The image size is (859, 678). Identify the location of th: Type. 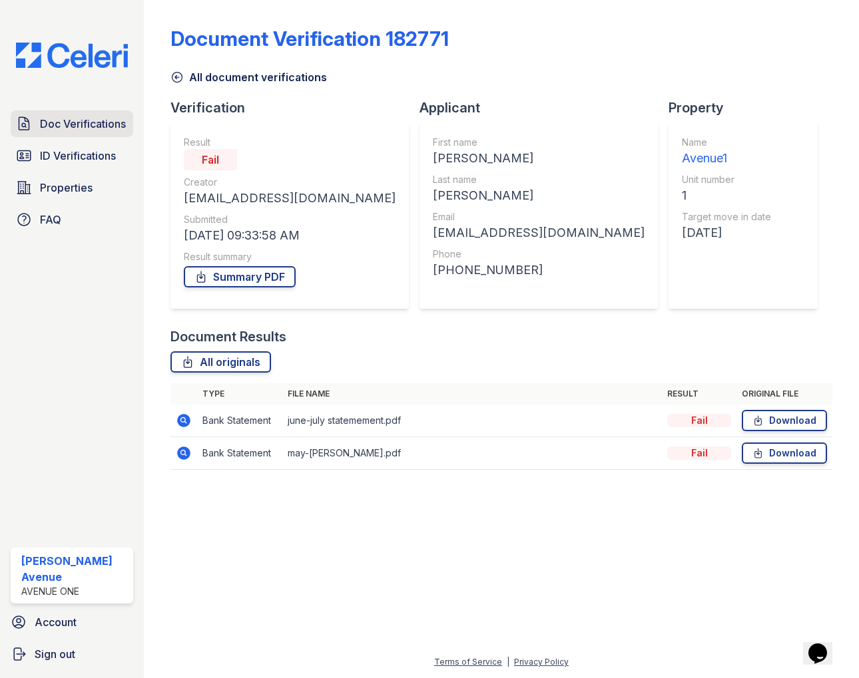
(240, 394).